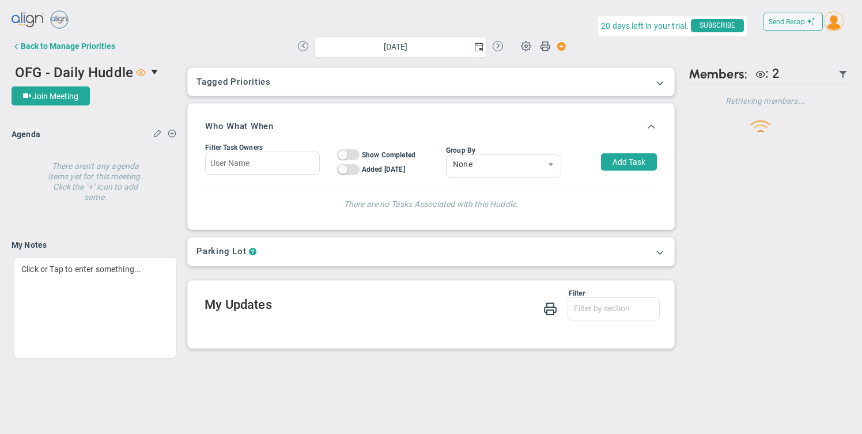  Describe the element at coordinates (51, 96) in the screenshot. I see `button: Join Meeting` at that location.